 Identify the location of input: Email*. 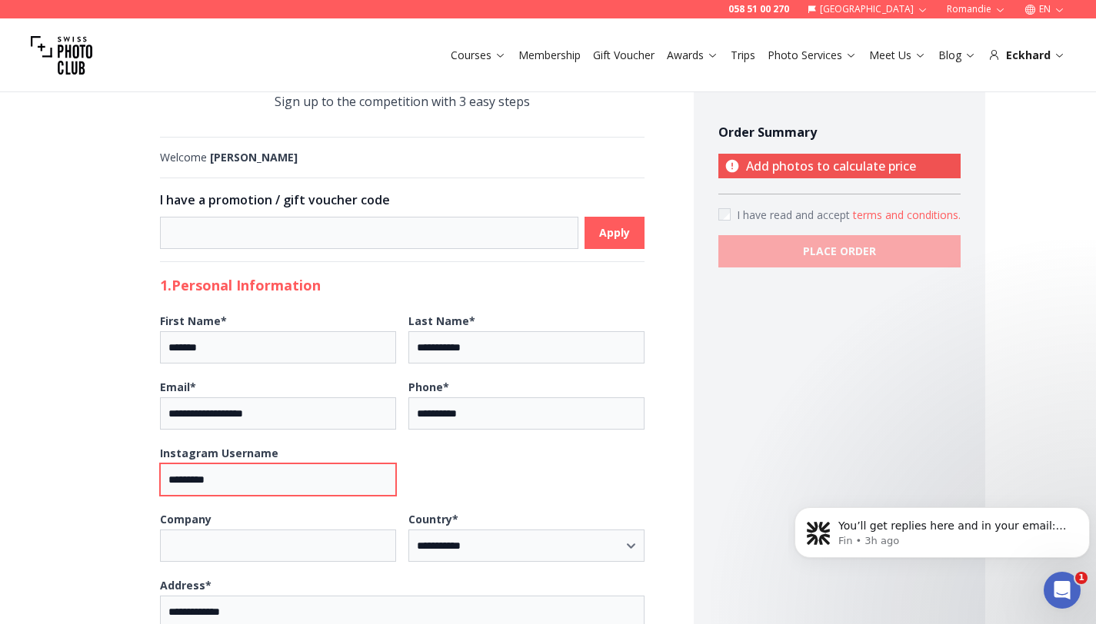
(278, 414).